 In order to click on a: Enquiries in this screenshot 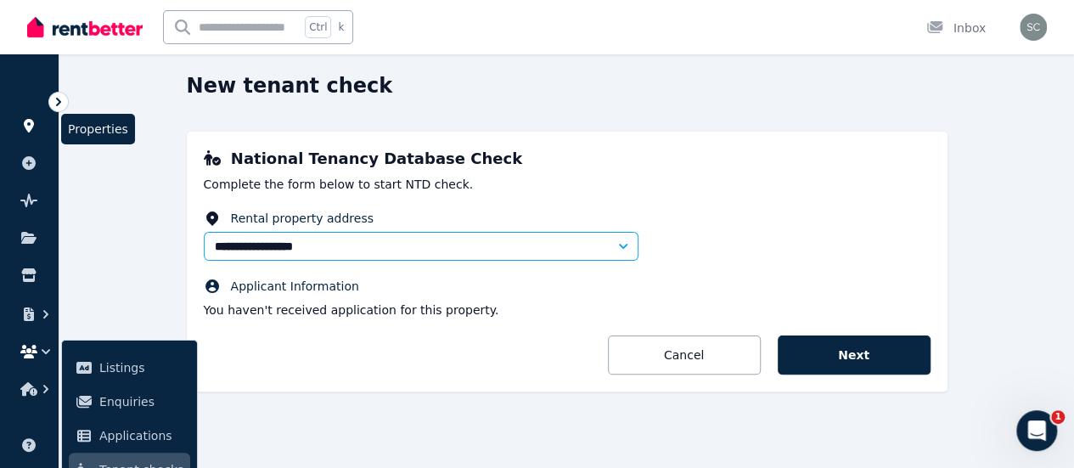, I will do `click(129, 401)`.